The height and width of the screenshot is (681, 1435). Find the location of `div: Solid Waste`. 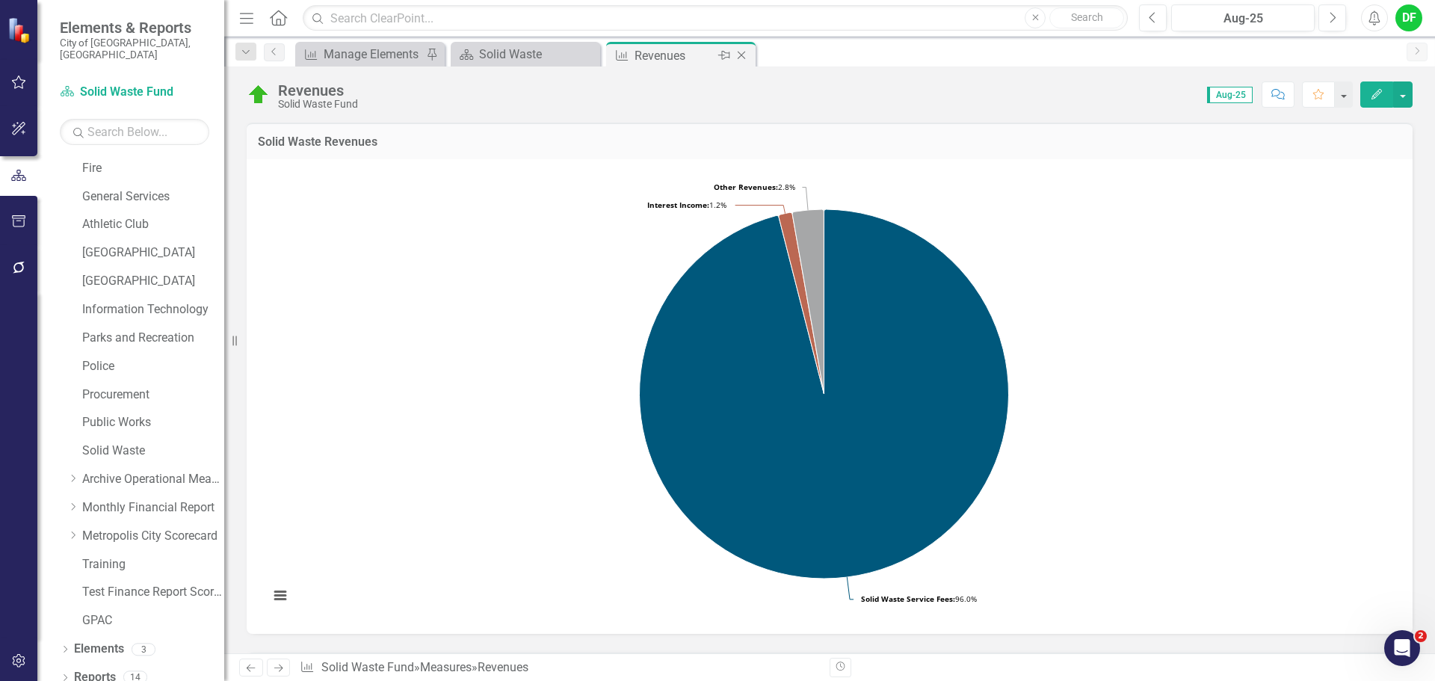

div: Solid Waste is located at coordinates (537, 54).